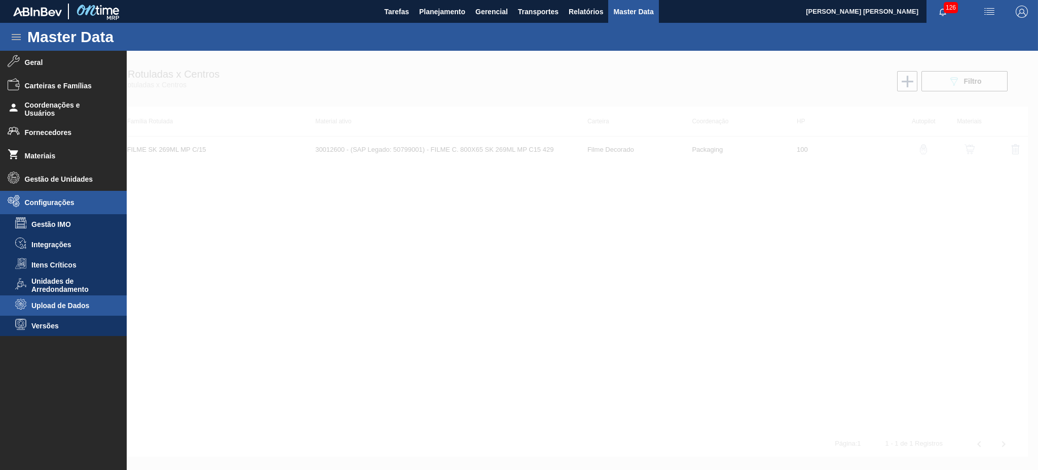 This screenshot has height=470, width=1038. I want to click on span: Configurações, so click(66, 202).